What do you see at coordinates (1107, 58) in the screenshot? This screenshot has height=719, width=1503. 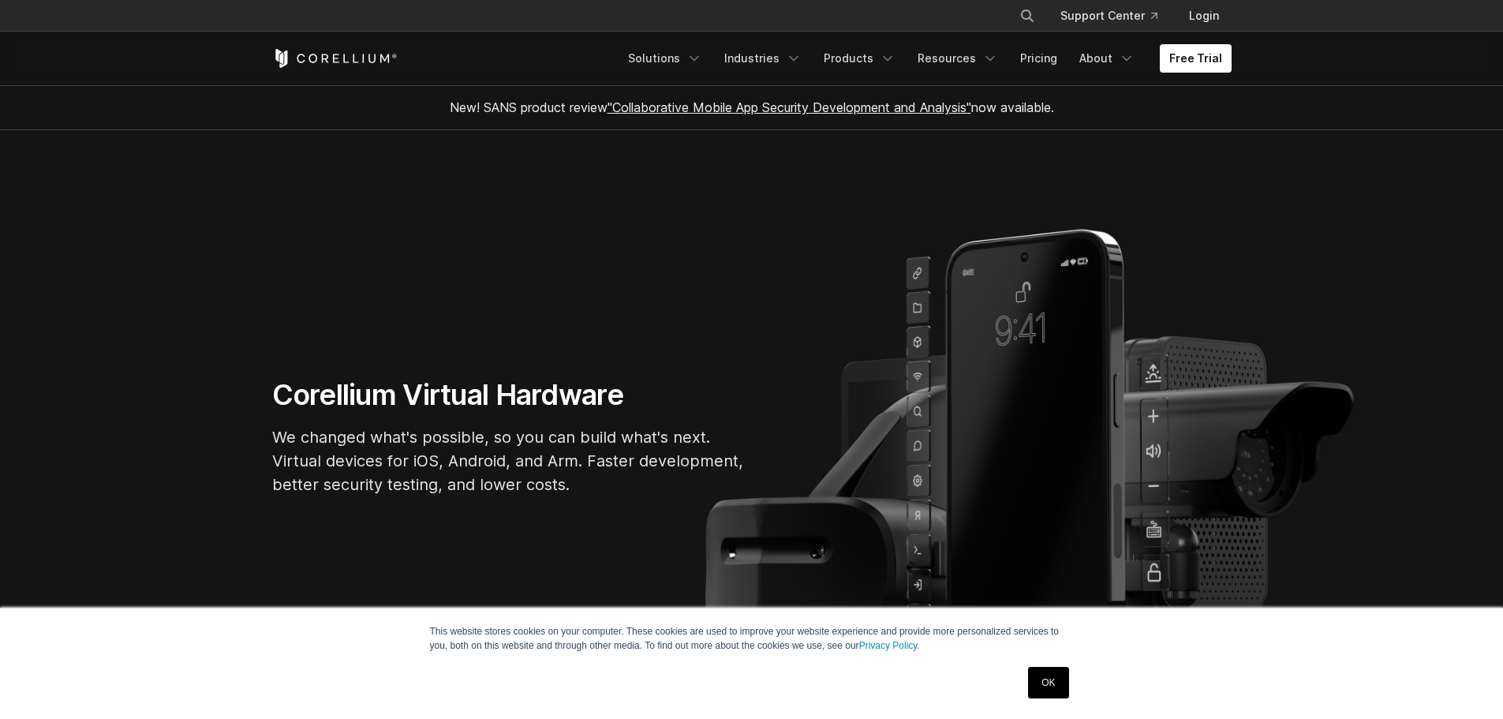 I see `a: About` at bounding box center [1107, 58].